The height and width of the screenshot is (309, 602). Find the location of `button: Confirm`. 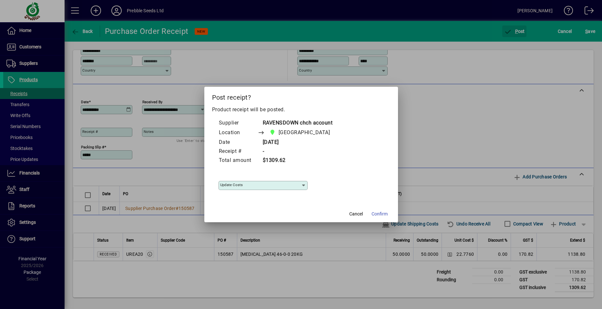

button: Confirm is located at coordinates (379, 214).